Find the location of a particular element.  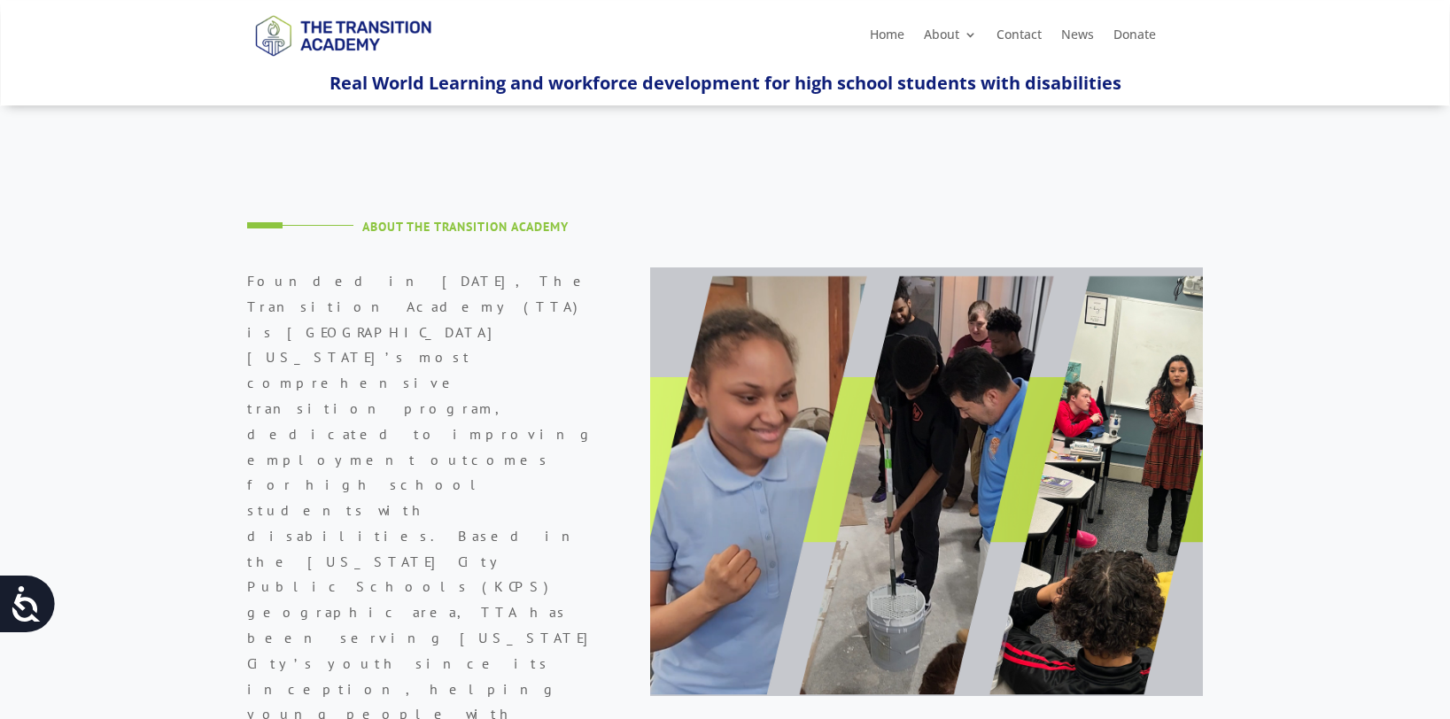

a: News is located at coordinates (1077, 38).